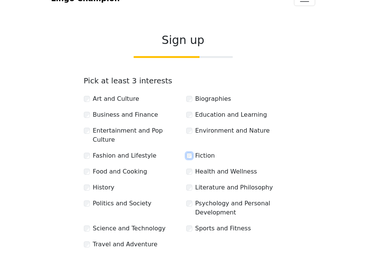 The height and width of the screenshot is (255, 366). Describe the element at coordinates (129, 229) in the screenshot. I see `label: Science and Technology` at that location.